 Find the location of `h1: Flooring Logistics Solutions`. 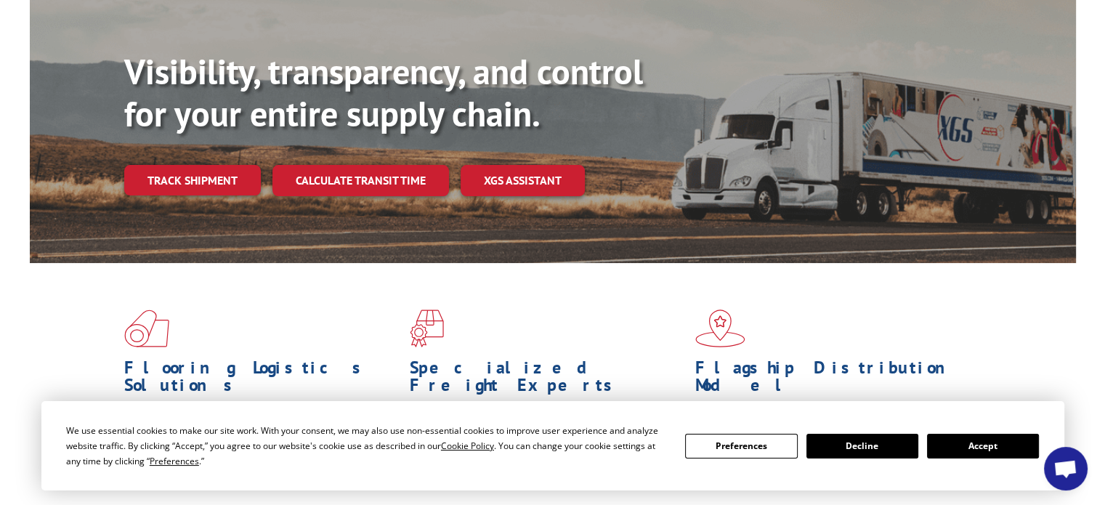

h1: Flooring Logistics Solutions is located at coordinates (262, 380).